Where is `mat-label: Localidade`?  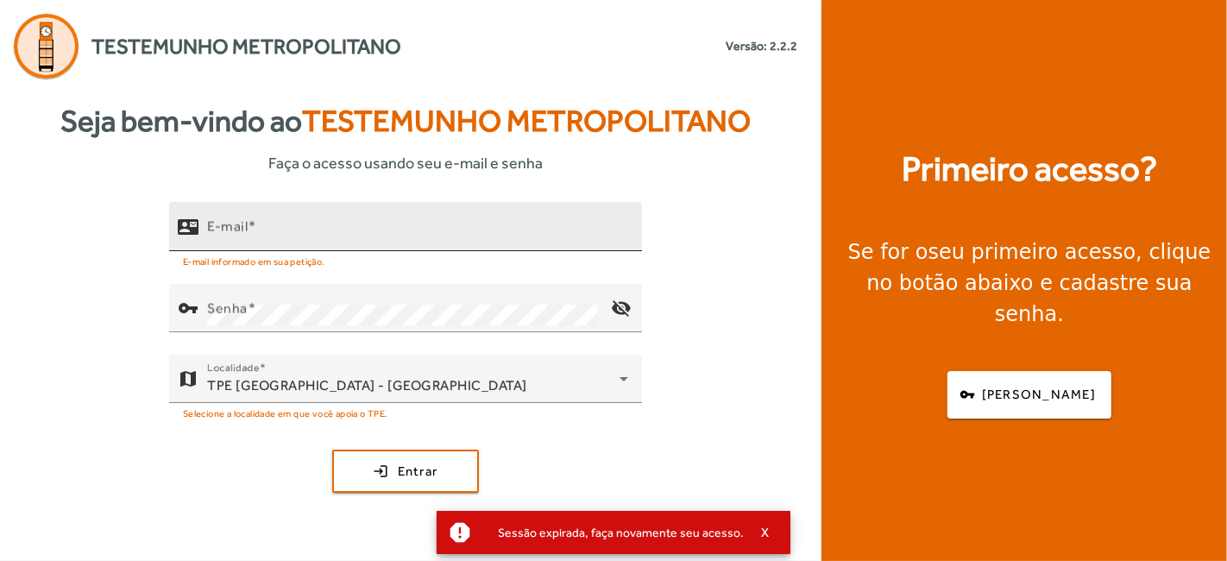
mat-label: Localidade is located at coordinates (233, 368).